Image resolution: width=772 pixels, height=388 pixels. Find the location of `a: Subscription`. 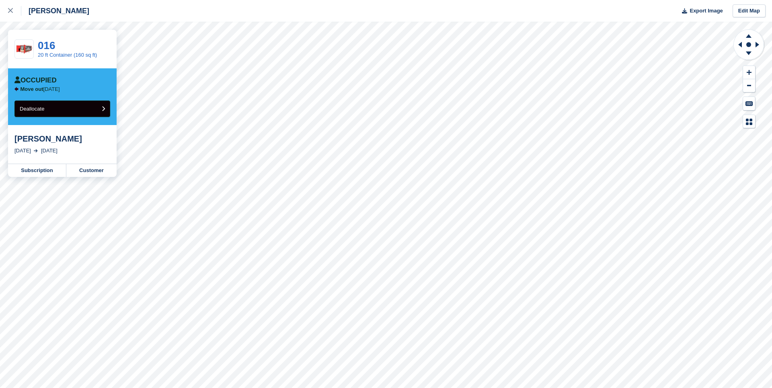

a: Subscription is located at coordinates (37, 170).